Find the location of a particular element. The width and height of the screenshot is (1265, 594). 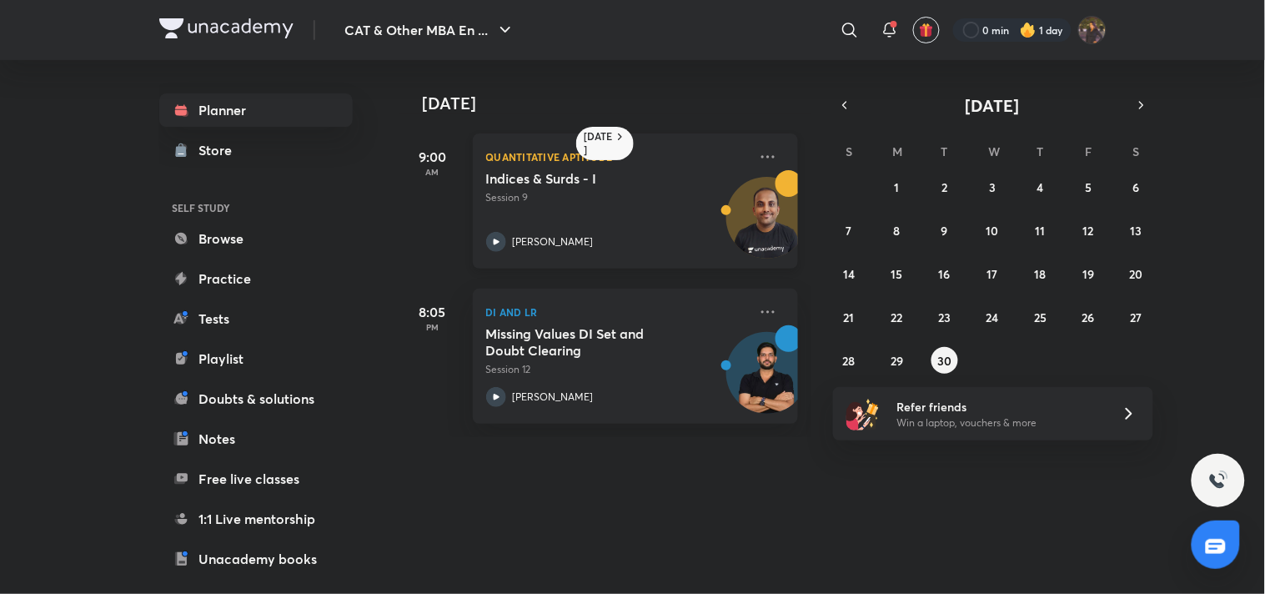

button: September 14, 2025 is located at coordinates (849, 273).